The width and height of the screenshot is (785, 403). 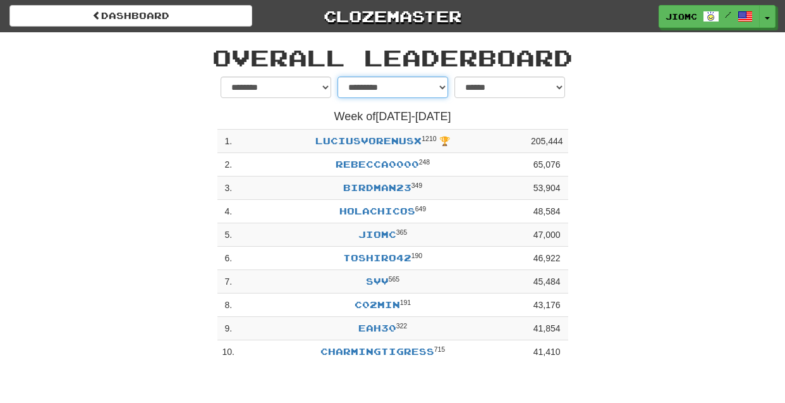 I want to click on sup: Level 365, so click(x=402, y=232).